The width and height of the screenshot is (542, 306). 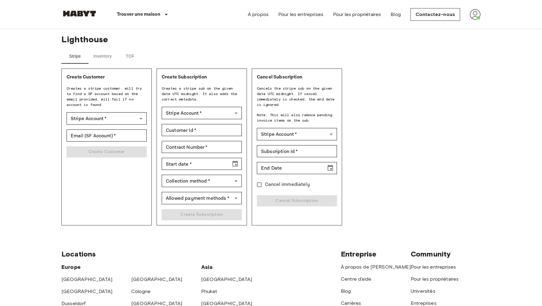 I want to click on span: Cancels the stripe sub on the given date UTC midnight. If cancel immediately is checked, the end ..., so click(x=297, y=96).